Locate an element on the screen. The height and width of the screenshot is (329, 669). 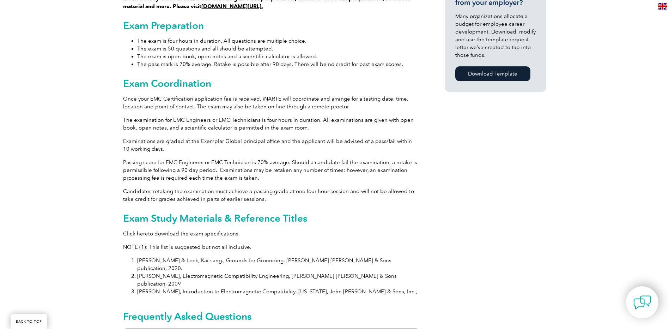
p: Candidates retaking the examination must achieve a passing grade at one four hour session and wil... is located at coordinates (271, 195).